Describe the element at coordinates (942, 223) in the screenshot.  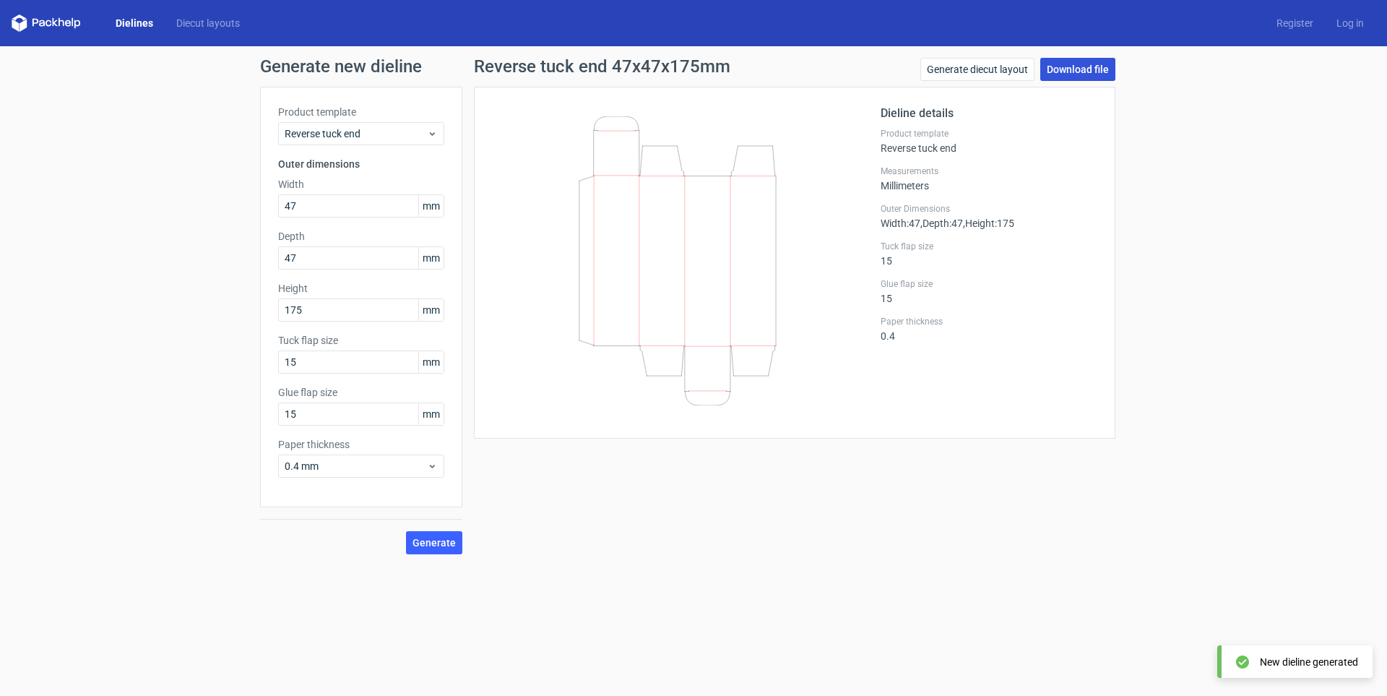
I see `span: , Depth : 47` at that location.